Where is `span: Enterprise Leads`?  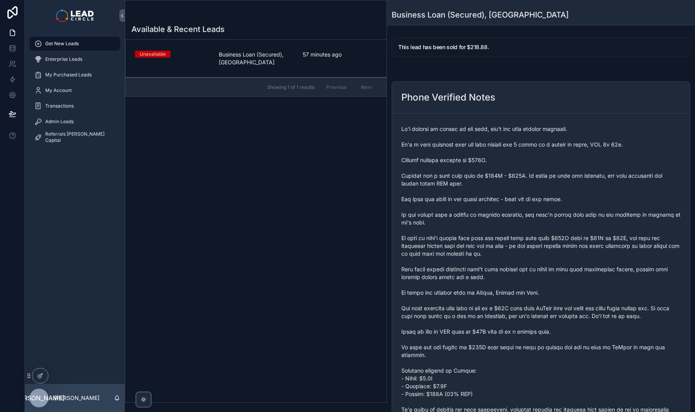
span: Enterprise Leads is located at coordinates (64, 59).